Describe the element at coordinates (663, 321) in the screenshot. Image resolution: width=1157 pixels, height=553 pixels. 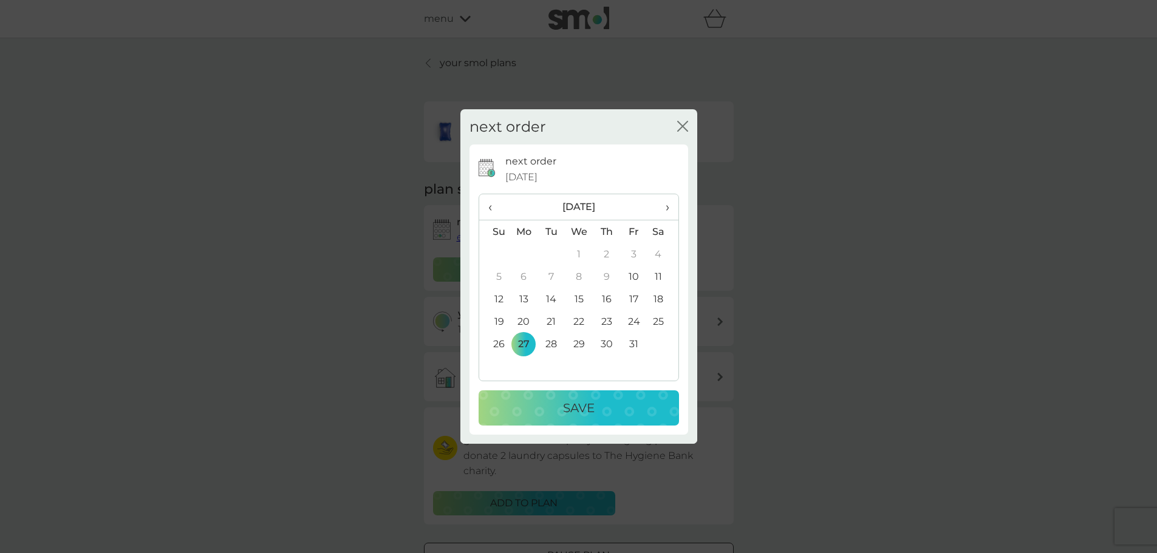
I see `td: 25` at that location.